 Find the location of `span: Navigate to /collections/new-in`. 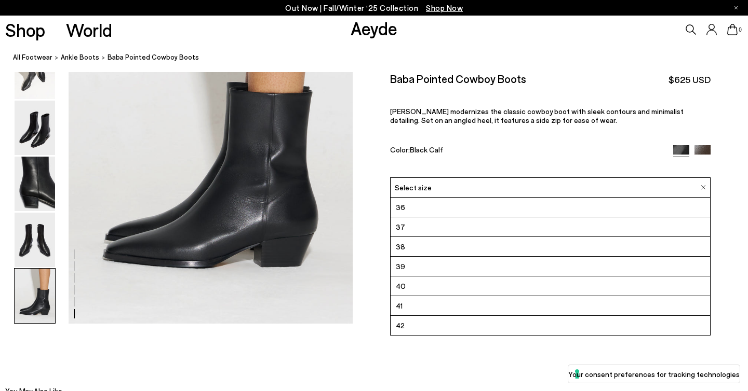

span: Navigate to /collections/new-in is located at coordinates (444, 8).